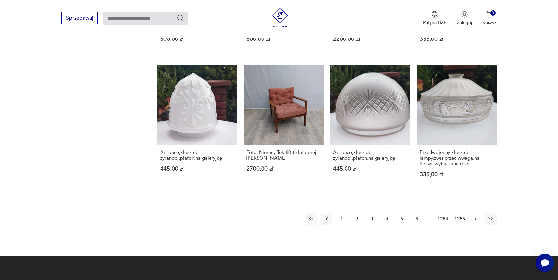  I want to click on a: Sprzedawaj, so click(79, 19).